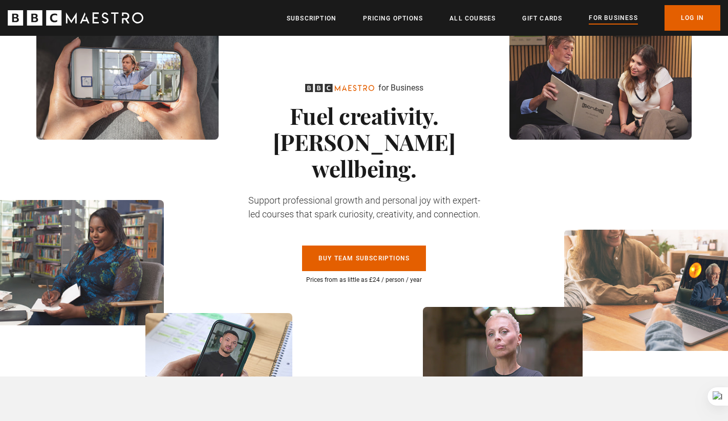  Describe the element at coordinates (393, 18) in the screenshot. I see `a: Pricing Options` at that location.